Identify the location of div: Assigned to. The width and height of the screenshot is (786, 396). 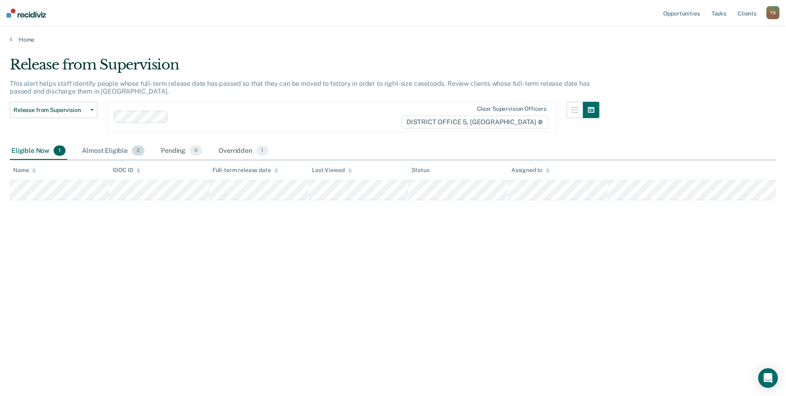
(530, 170).